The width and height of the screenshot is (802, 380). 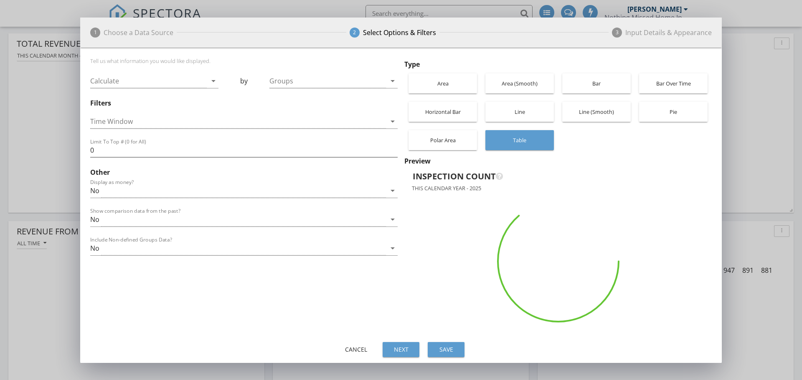 I want to click on div: Line, so click(x=519, y=112).